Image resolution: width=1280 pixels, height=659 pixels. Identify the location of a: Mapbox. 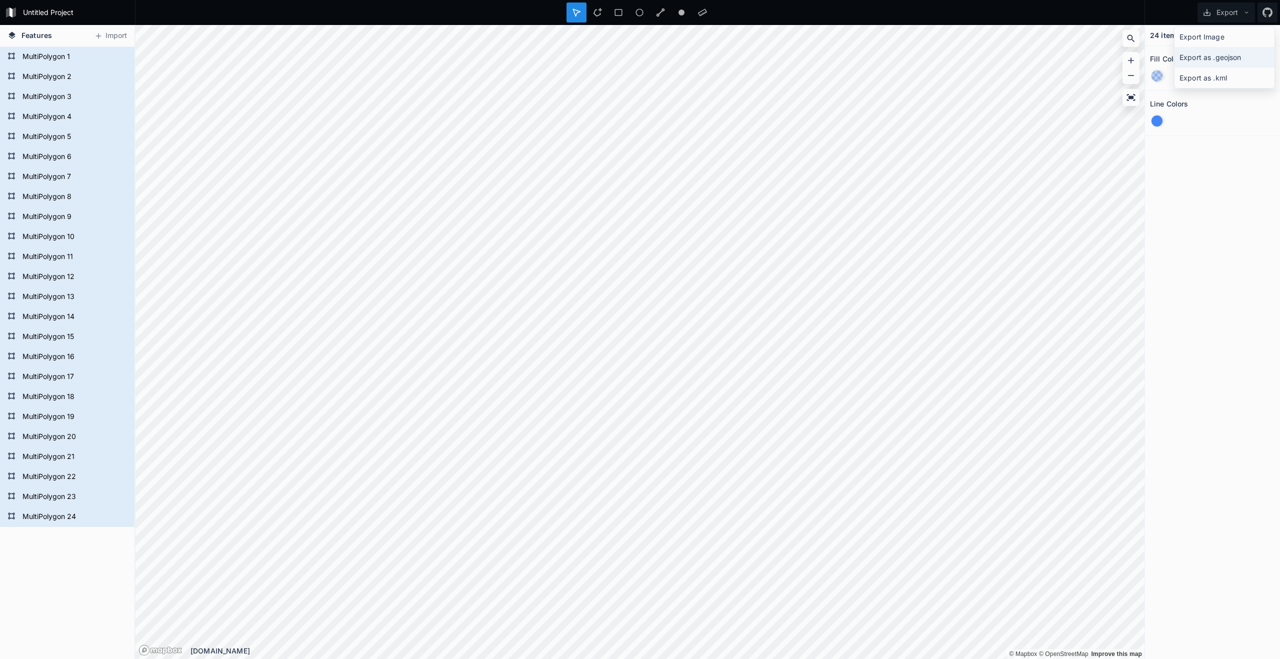
(1023, 654).